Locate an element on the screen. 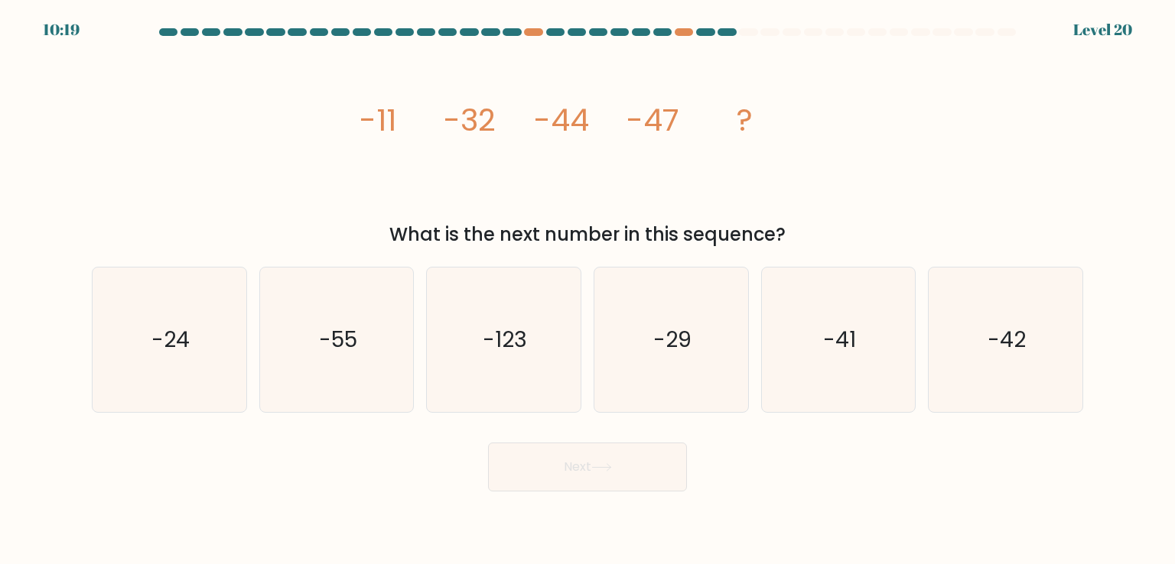 The height and width of the screenshot is (564, 1175). button: Next is located at coordinates (587, 467).